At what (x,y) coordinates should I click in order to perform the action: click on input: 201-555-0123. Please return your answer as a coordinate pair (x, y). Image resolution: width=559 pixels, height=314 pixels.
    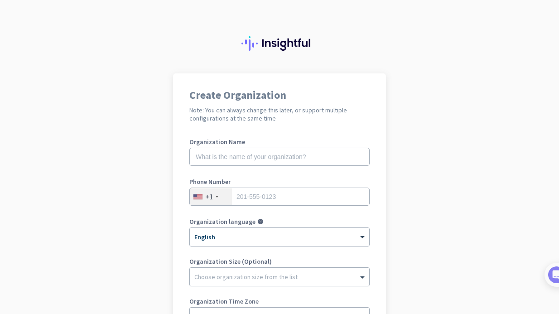
    Looking at the image, I should click on (280, 197).